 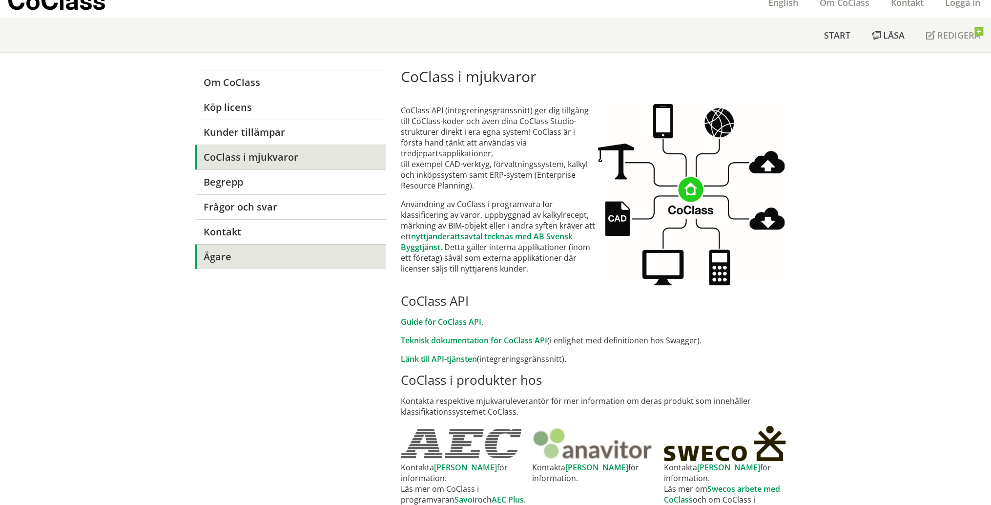 I want to click on img: CoClassAPI.jpg, so click(x=691, y=194).